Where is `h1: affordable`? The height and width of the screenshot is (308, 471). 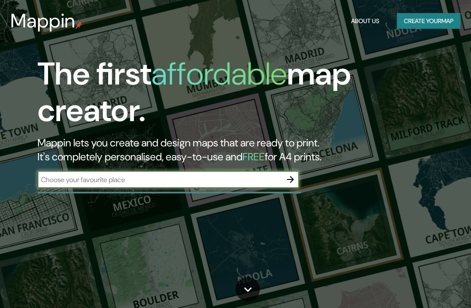 h1: affordable is located at coordinates (219, 74).